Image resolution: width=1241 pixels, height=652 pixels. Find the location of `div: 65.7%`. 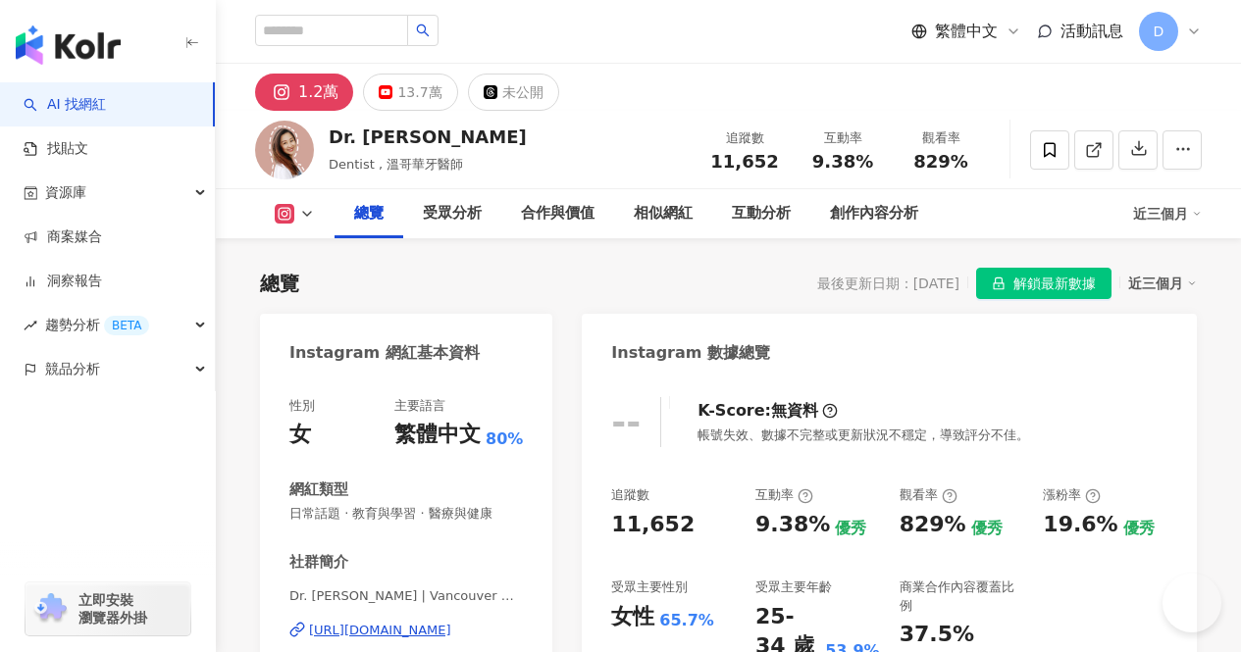

div: 65.7% is located at coordinates (687, 621).